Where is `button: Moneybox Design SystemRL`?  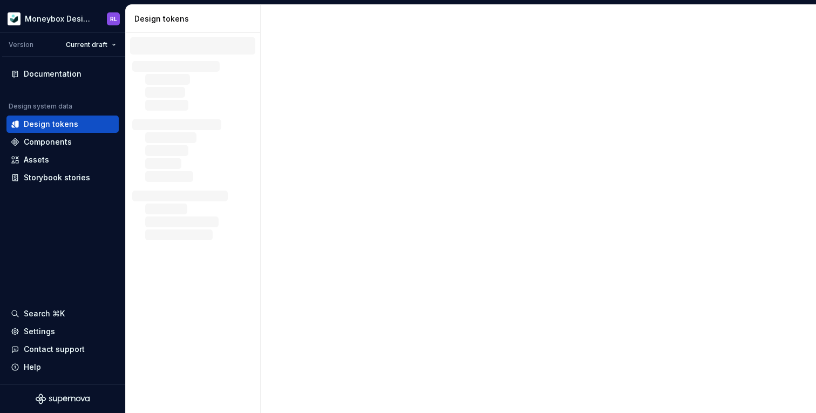
button: Moneybox Design SystemRL is located at coordinates (63, 18).